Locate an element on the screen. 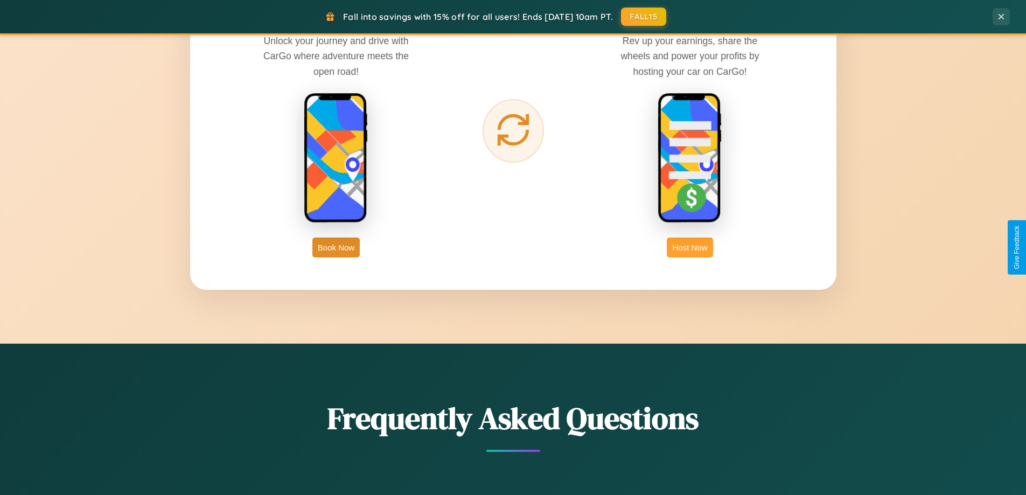 This screenshot has width=1026, height=495. h2: Frequently Asked Questions is located at coordinates (513, 418).